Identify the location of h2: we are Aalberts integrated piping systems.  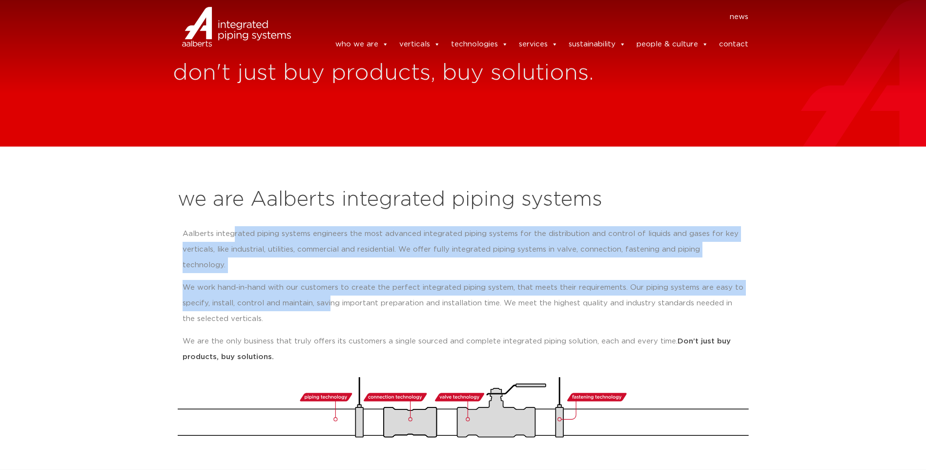
(463, 200).